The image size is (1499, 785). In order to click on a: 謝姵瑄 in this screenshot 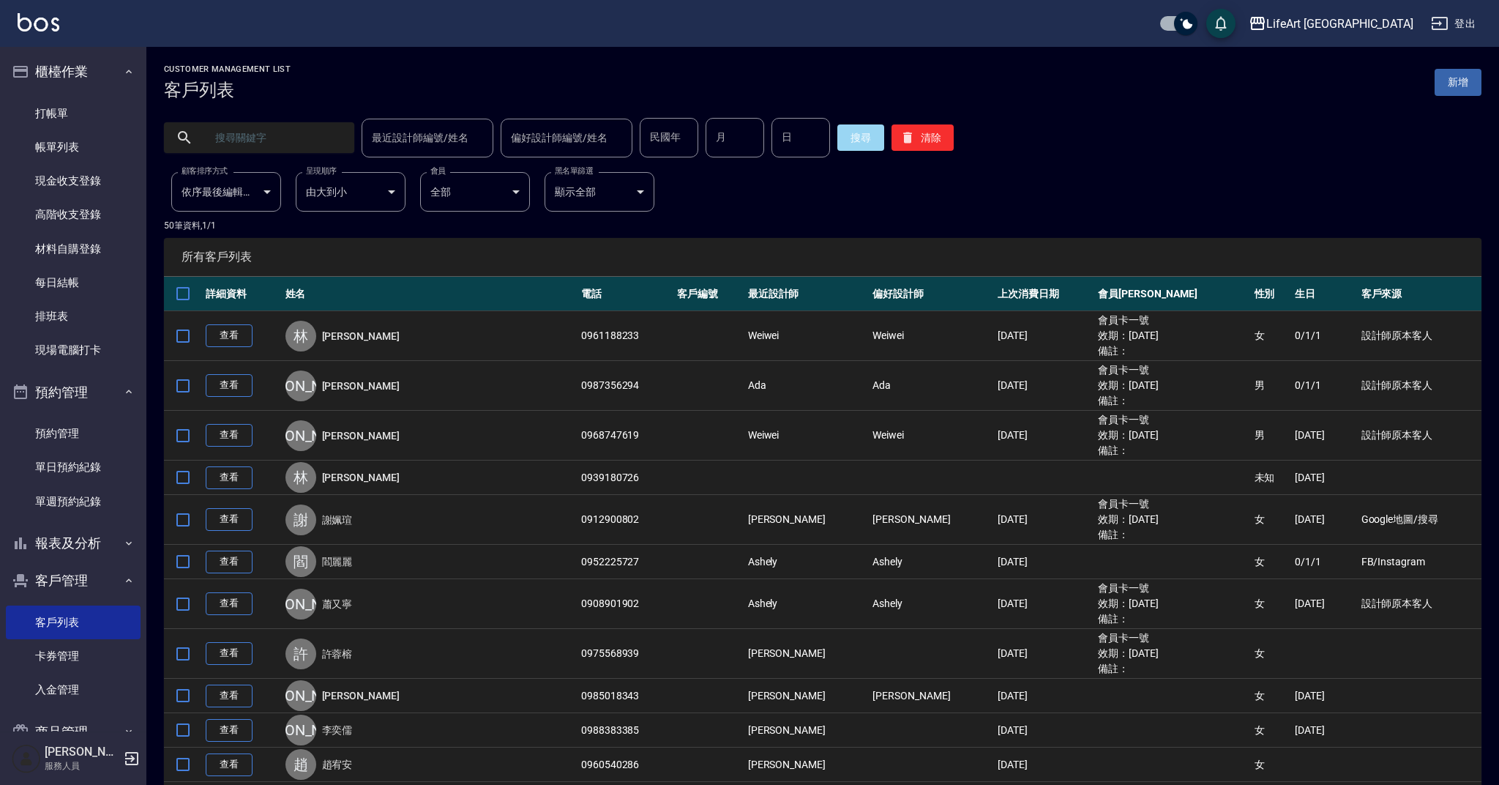, I will do `click(337, 520)`.